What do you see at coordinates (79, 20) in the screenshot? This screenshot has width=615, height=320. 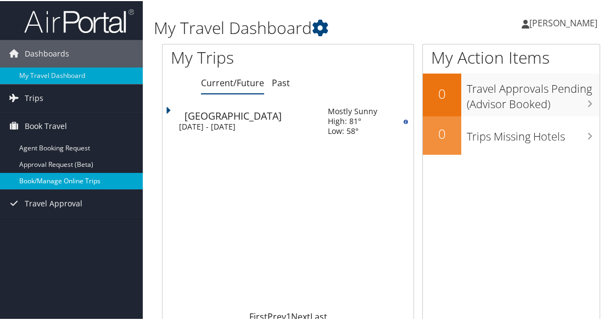 I see `img: airportal-logo.png` at bounding box center [79, 20].